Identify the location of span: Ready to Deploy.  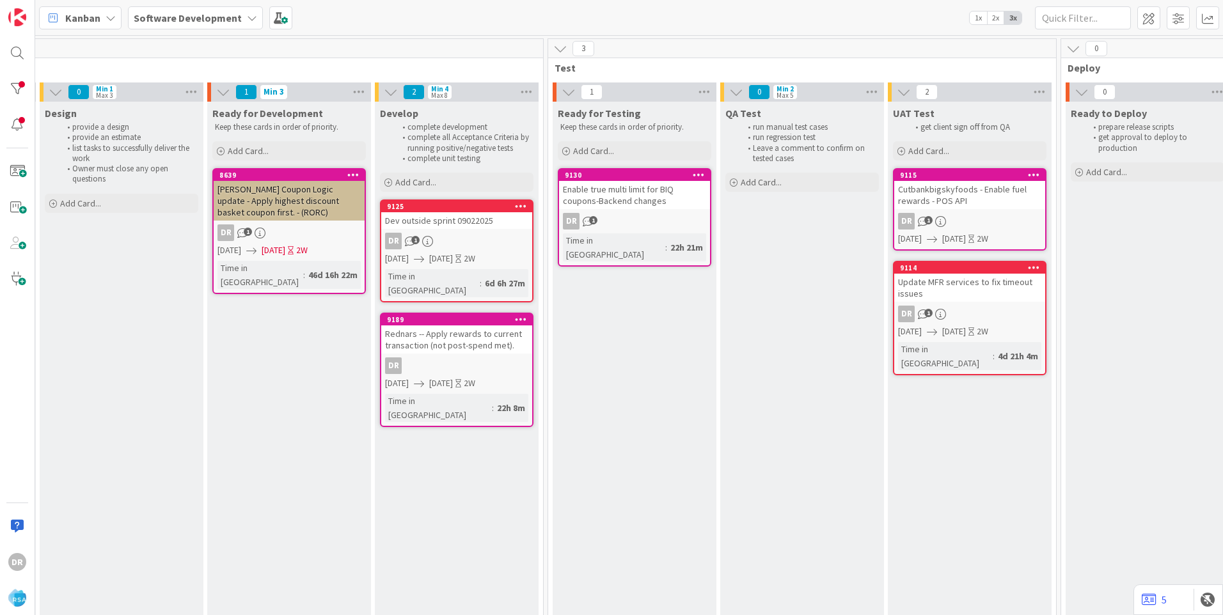
(1109, 113).